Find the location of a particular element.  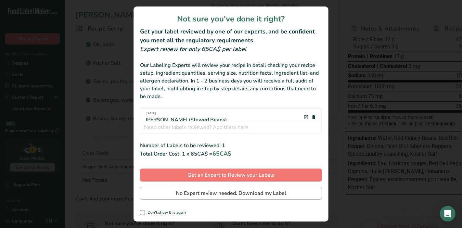

button: Get an Expert to Review your Labels is located at coordinates (231, 175).